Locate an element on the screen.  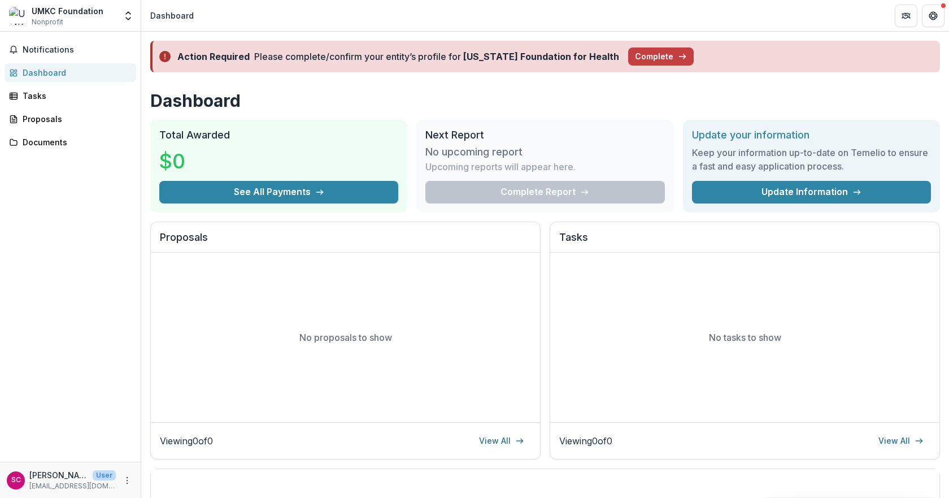
button: More is located at coordinates (127, 480).